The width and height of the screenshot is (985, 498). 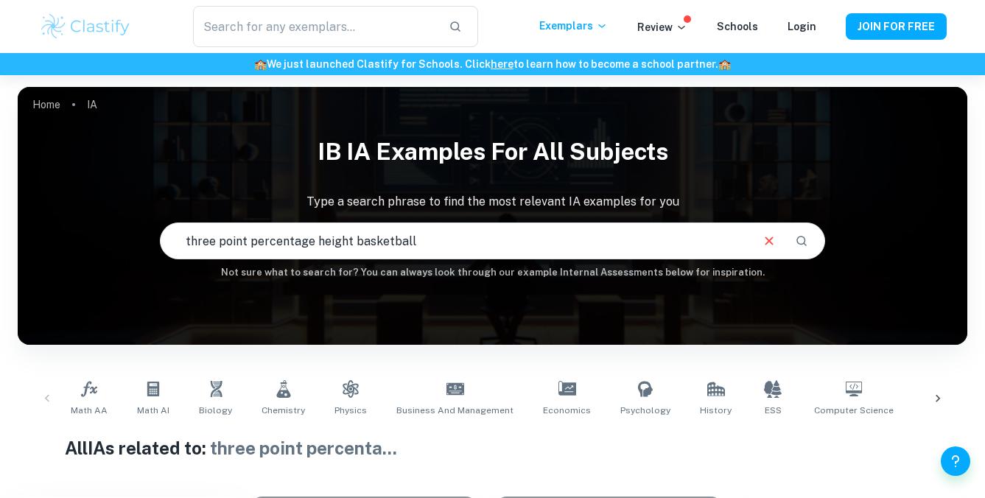 What do you see at coordinates (215, 410) in the screenshot?
I see `span: Biology` at bounding box center [215, 410].